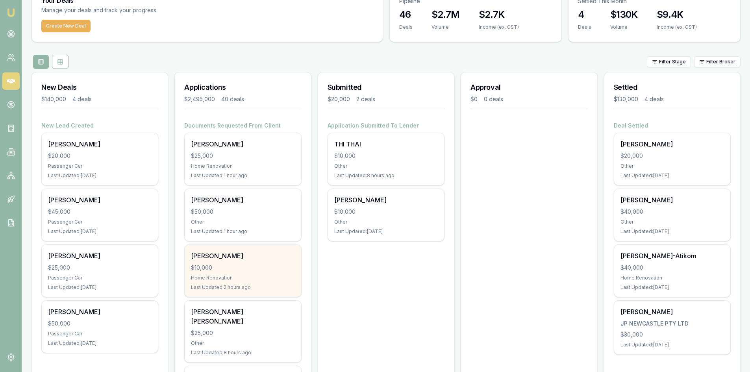  I want to click on div: $30,000, so click(672, 335).